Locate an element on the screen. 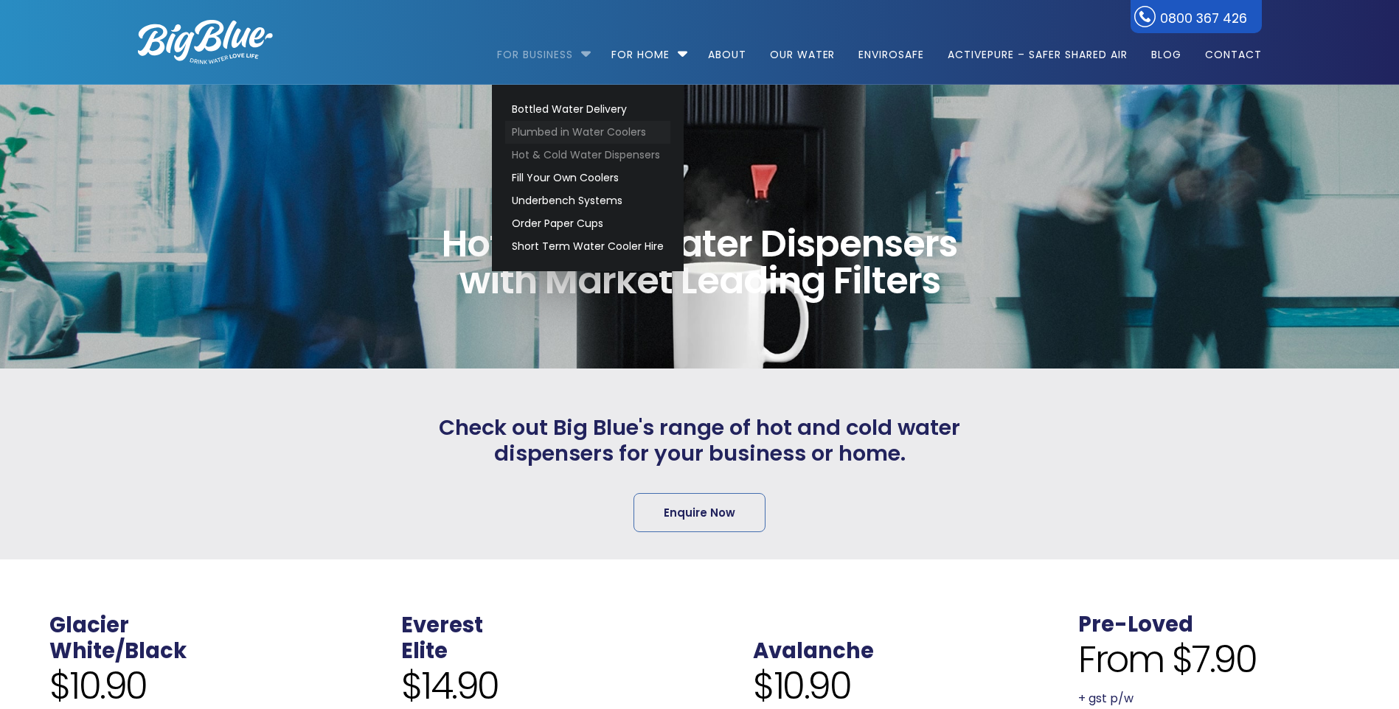 The height and width of the screenshot is (709, 1399). p: + gst p/w is located at coordinates (1227, 699).